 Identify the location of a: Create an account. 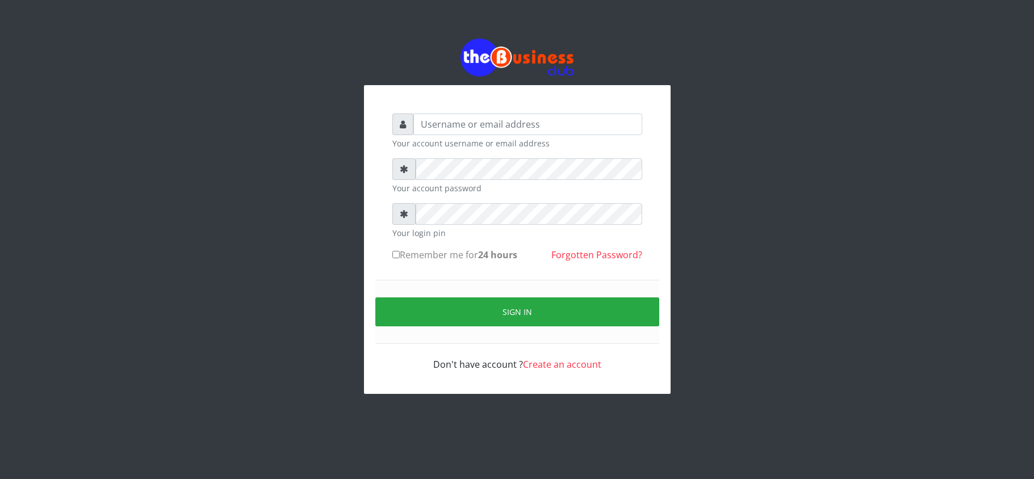
(562, 365).